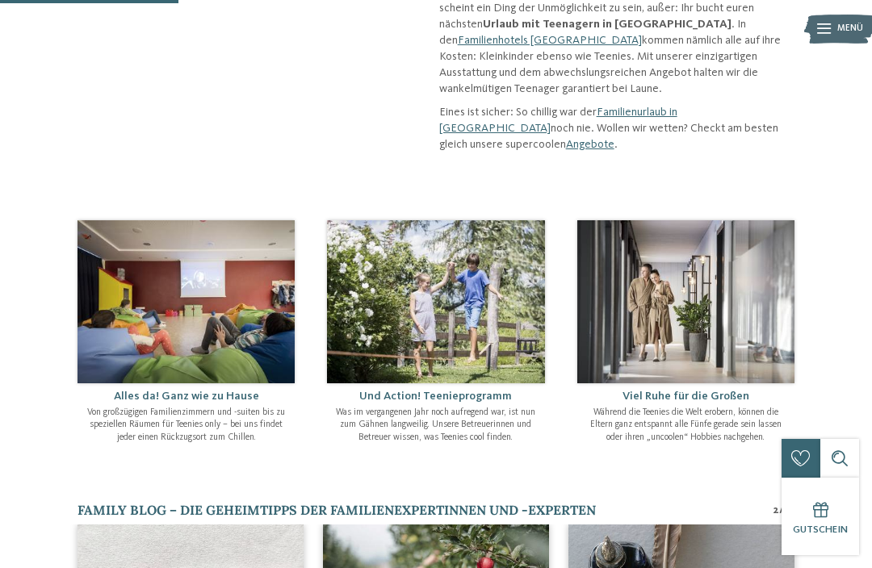  What do you see at coordinates (617, 128) in the screenshot?
I see `p: Eines ist sicher: So chillig war der noch nie. Wollen wir wetten? Checkt am besten gleich unsere ...` at bounding box center [617, 128].